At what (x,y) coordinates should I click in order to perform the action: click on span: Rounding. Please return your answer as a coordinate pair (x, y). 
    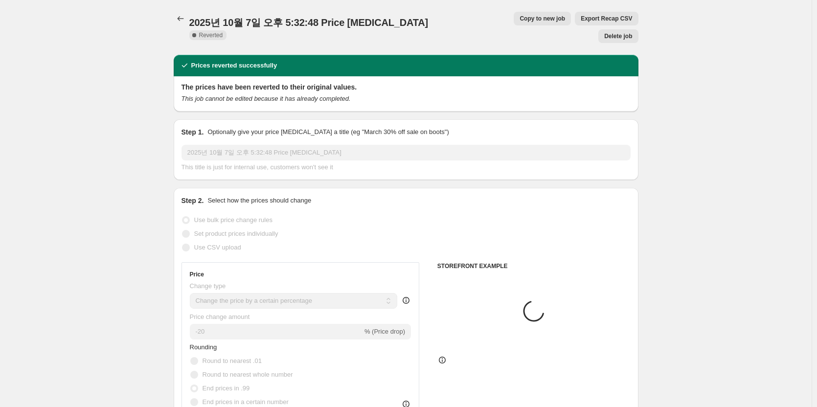
    Looking at the image, I should click on (204, 347).